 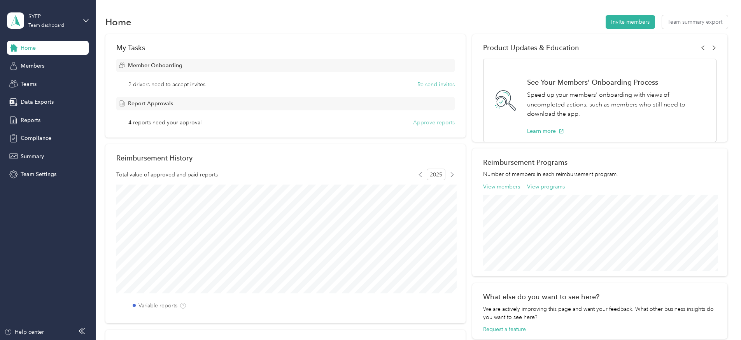 I want to click on div: My Tasks, so click(x=286, y=47).